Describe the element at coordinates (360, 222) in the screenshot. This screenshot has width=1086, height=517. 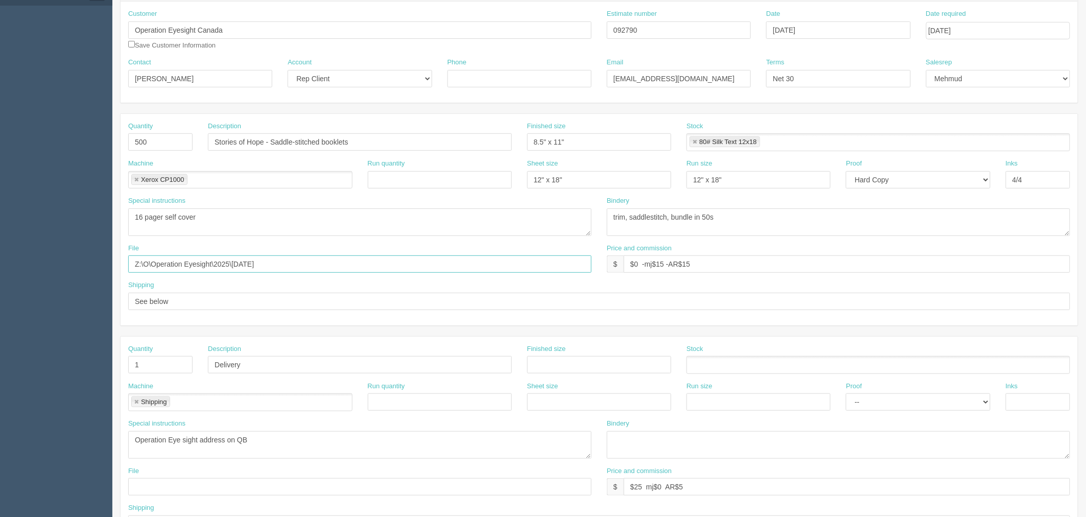
I see `textarea: fix banner corners to be tightly stretched ( - see image inside DKT for reference)` at that location.